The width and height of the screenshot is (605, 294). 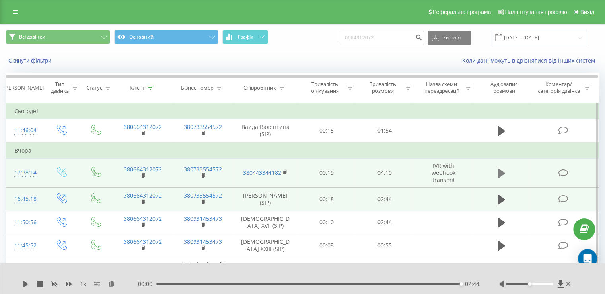 What do you see at coordinates (382, 38) in the screenshot?
I see `input: Пошук за номером` at bounding box center [382, 38].